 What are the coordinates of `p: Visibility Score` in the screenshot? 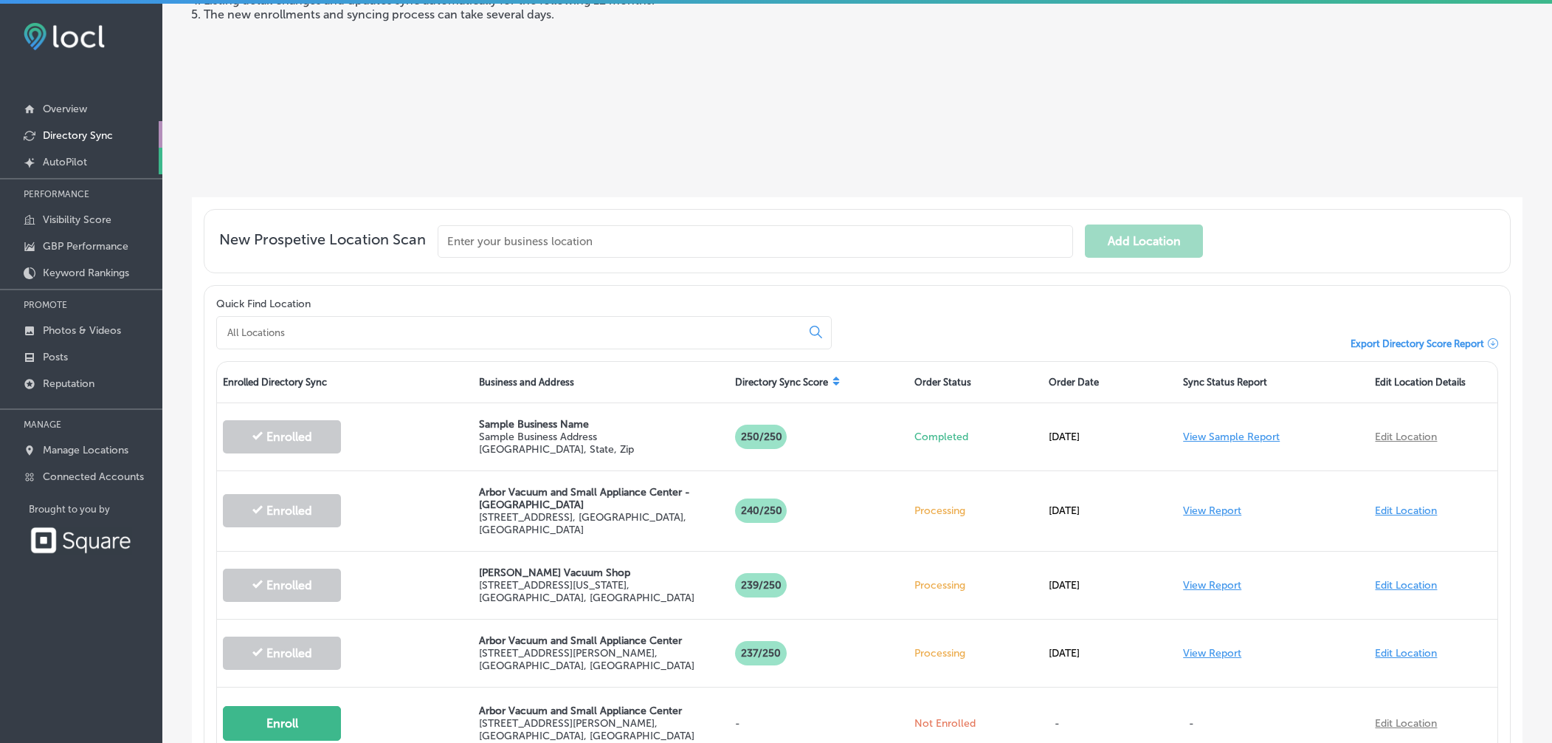 It's located at (77, 219).